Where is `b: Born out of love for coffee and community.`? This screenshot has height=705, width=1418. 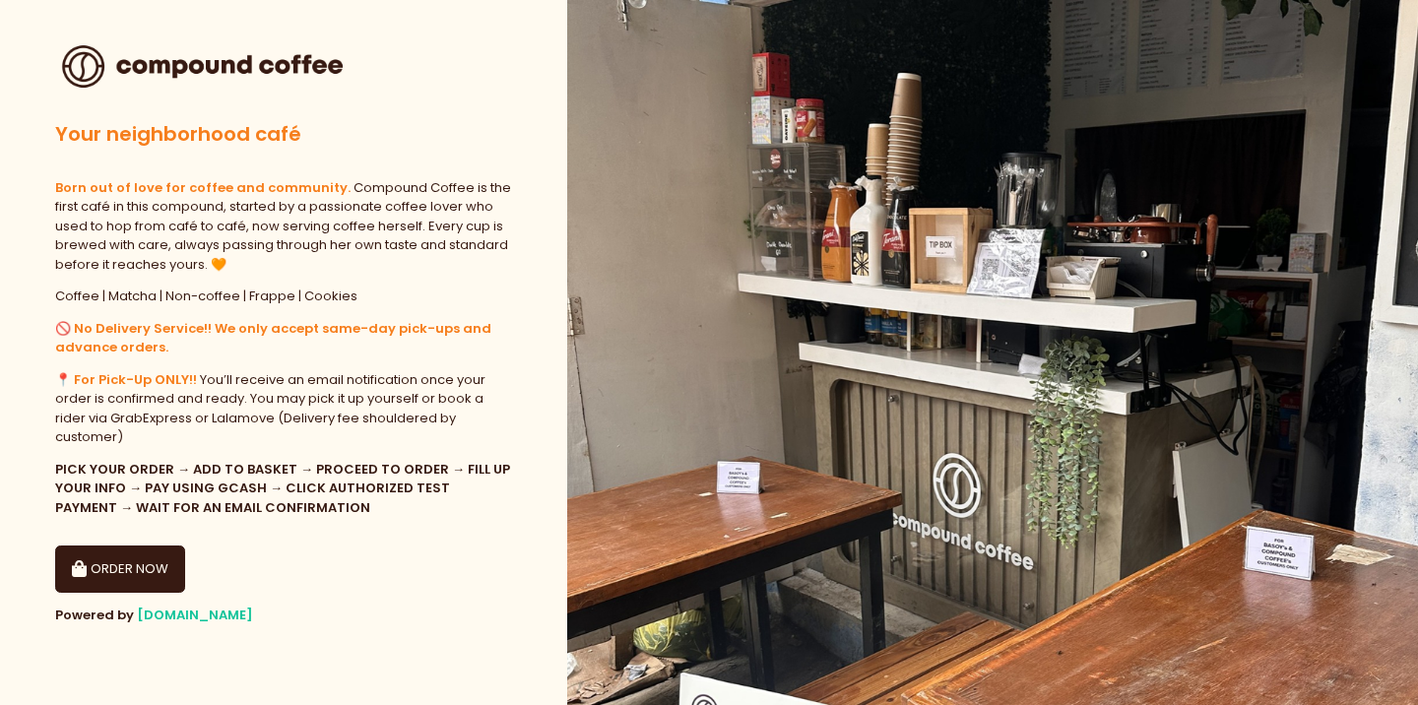 b: Born out of love for coffee and community. is located at coordinates (203, 187).